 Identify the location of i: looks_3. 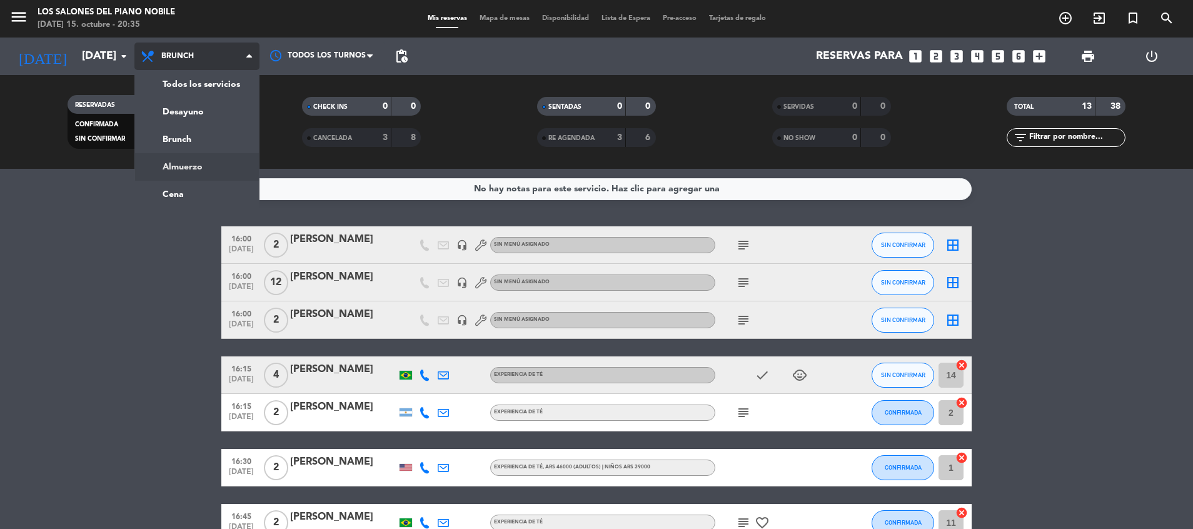
(956, 56).